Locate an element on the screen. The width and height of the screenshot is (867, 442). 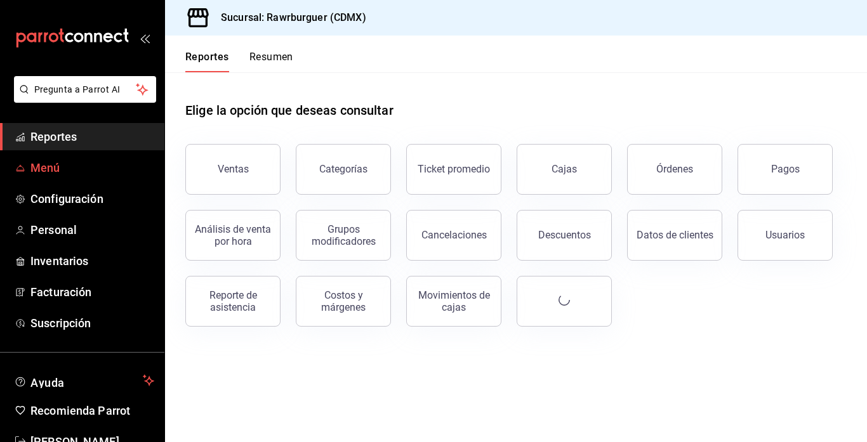
span: Reportes is located at coordinates (92, 136).